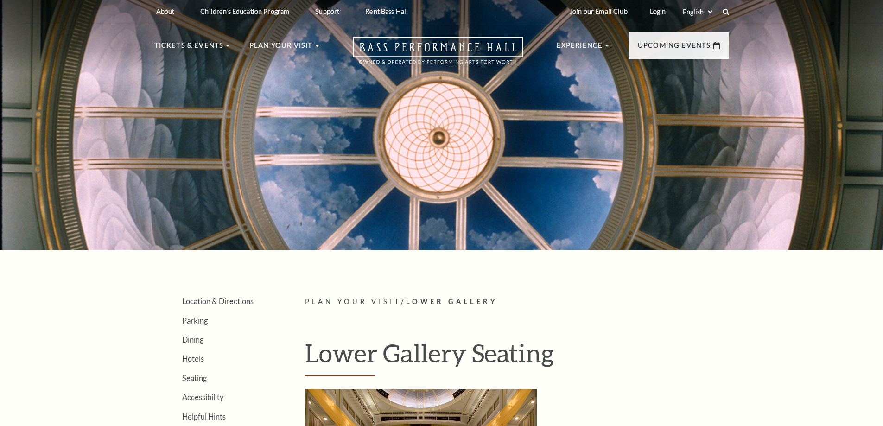  What do you see at coordinates (387, 11) in the screenshot?
I see `p: Rent Bass Hall` at bounding box center [387, 11].